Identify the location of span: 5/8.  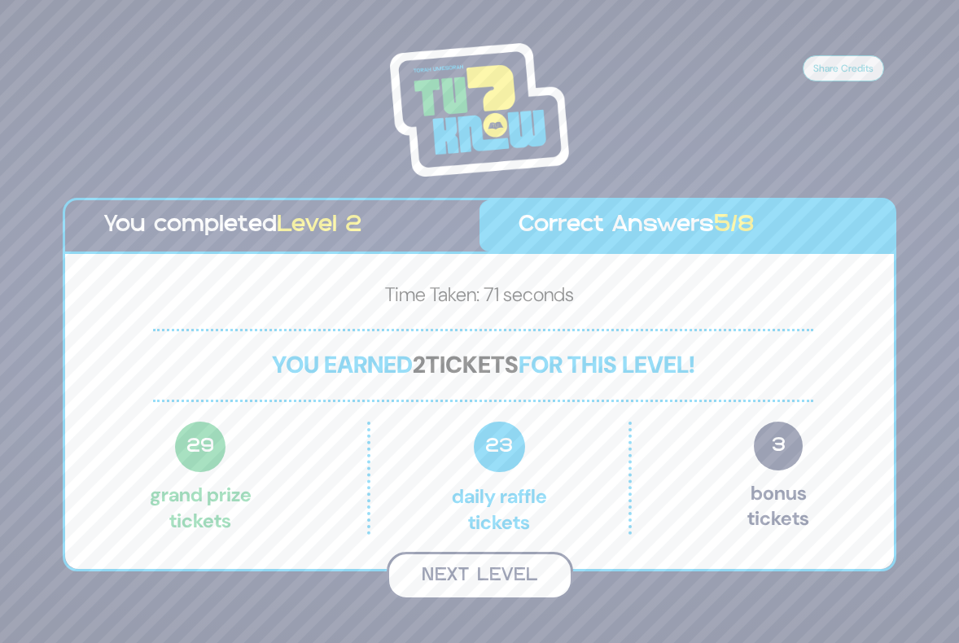
(734, 225).